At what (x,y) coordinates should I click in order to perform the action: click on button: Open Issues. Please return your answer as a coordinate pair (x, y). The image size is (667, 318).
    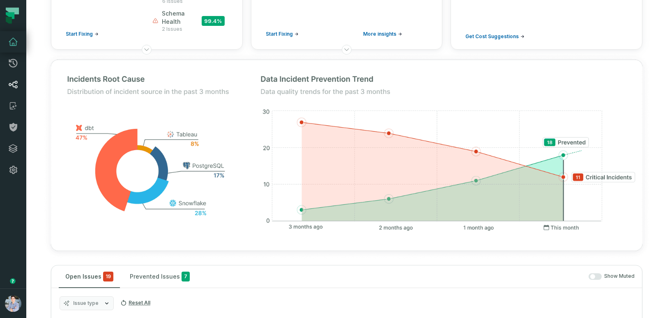
    Looking at the image, I should click on (89, 277).